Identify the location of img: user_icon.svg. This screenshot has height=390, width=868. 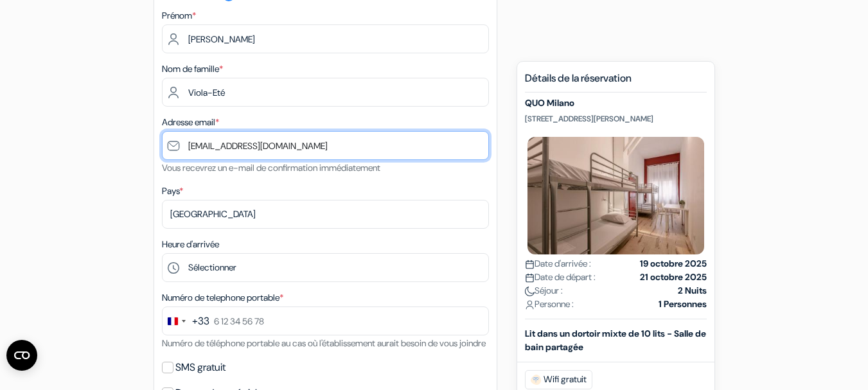
(530, 305).